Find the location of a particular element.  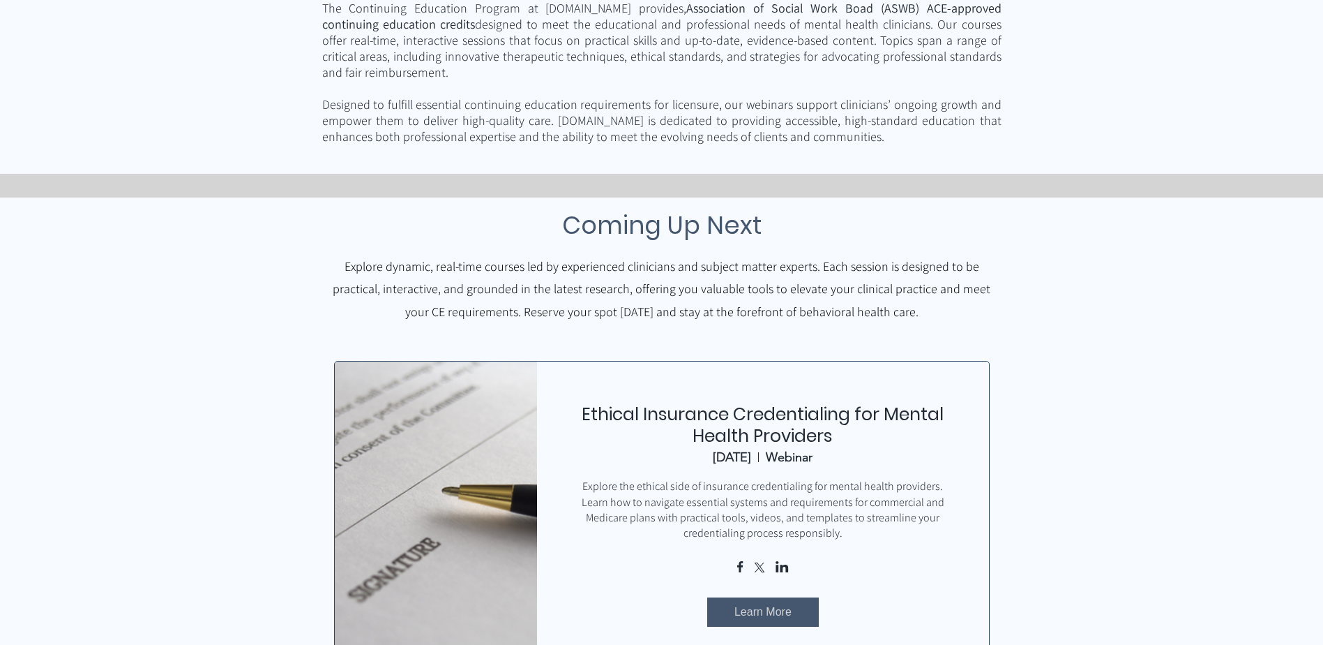

a: Ethical Insurance Credentialing for Mental Health Providers is located at coordinates (762, 425).